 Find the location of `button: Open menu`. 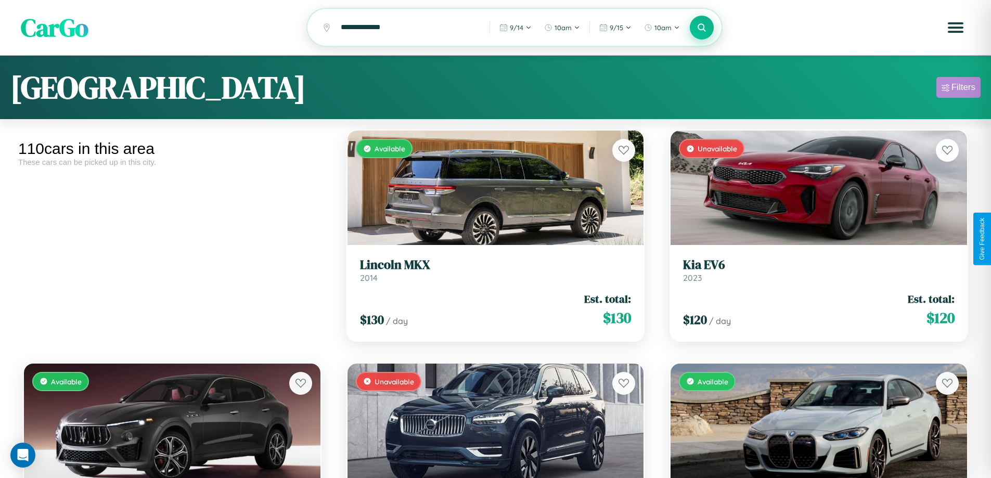

button: Open menu is located at coordinates (956, 28).